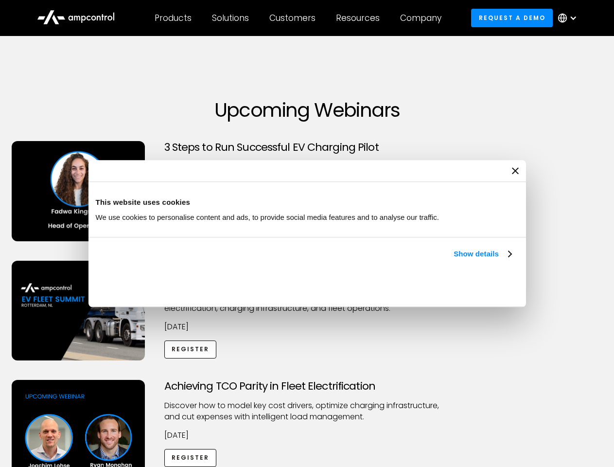 Image resolution: width=614 pixels, height=467 pixels. I want to click on a: Show details, so click(482, 254).